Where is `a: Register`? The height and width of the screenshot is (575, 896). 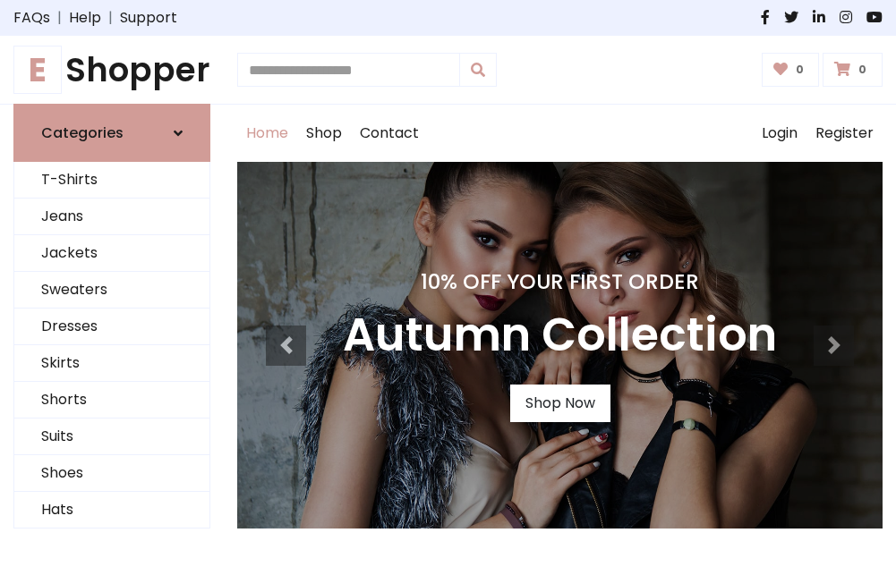 a: Register is located at coordinates (844, 133).